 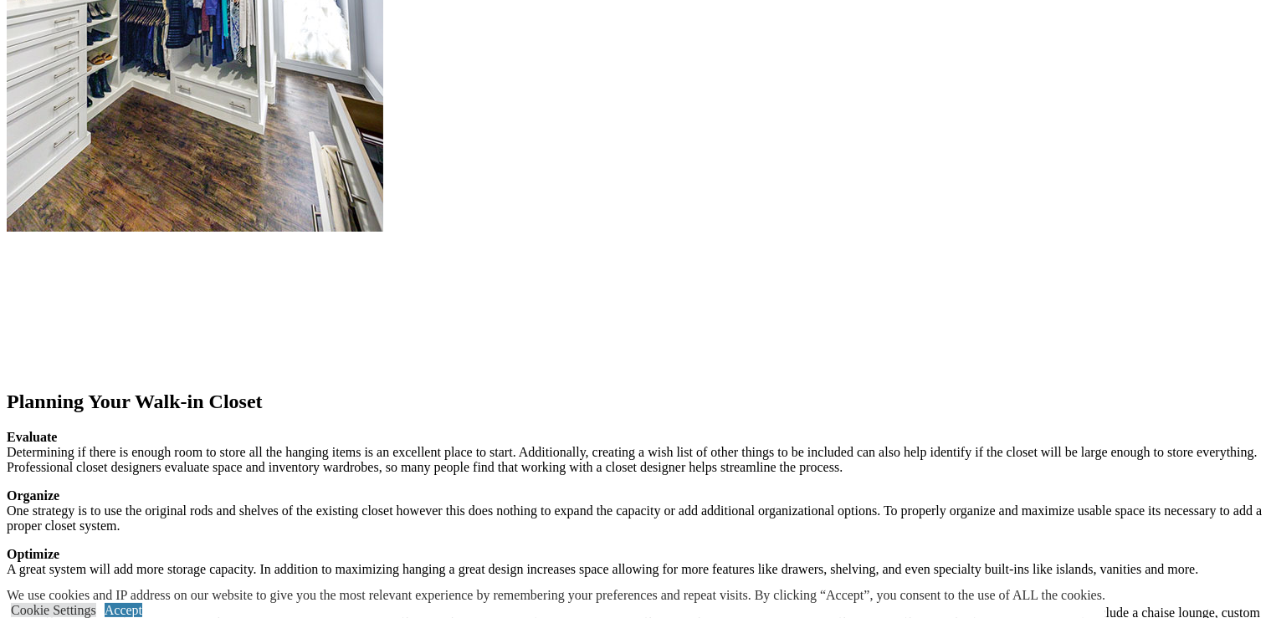 What do you see at coordinates (33, 495) in the screenshot?
I see `strong: Organize` at bounding box center [33, 495].